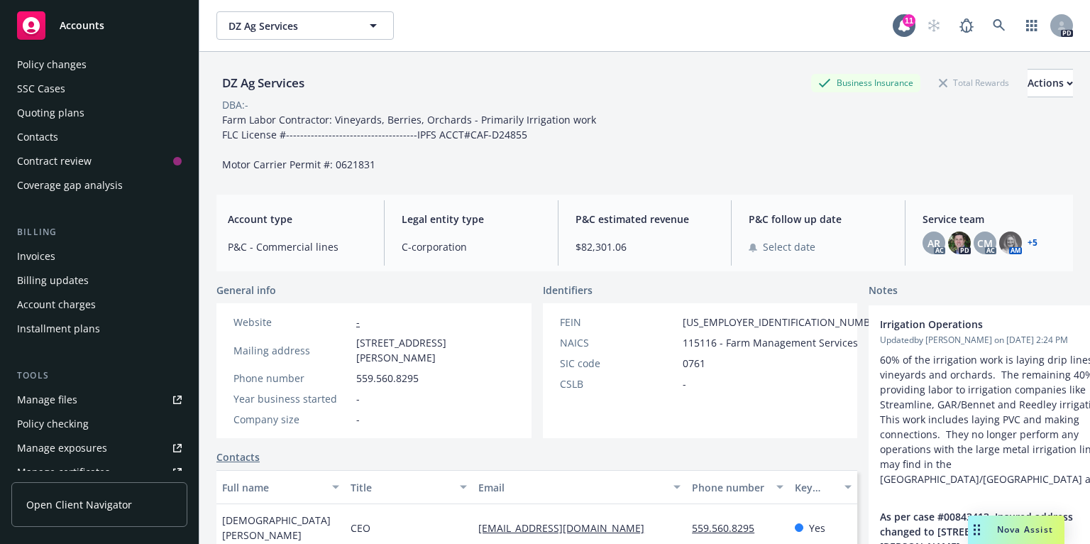  What do you see at coordinates (63, 472) in the screenshot?
I see `div: Manage certificates` at bounding box center [63, 472].